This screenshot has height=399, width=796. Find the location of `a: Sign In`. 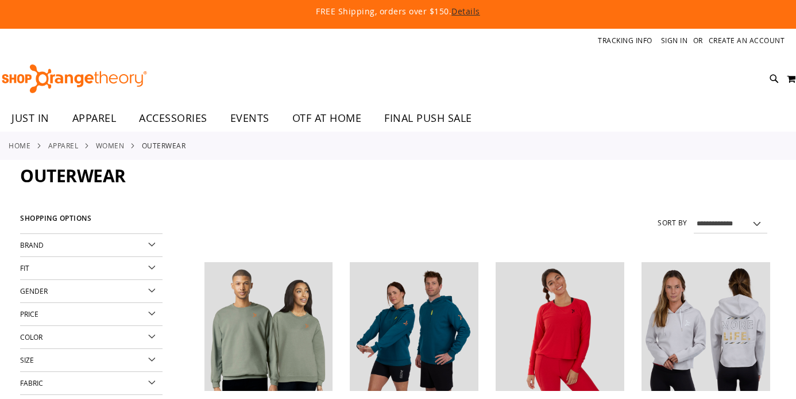

a: Sign In is located at coordinates (675, 40).